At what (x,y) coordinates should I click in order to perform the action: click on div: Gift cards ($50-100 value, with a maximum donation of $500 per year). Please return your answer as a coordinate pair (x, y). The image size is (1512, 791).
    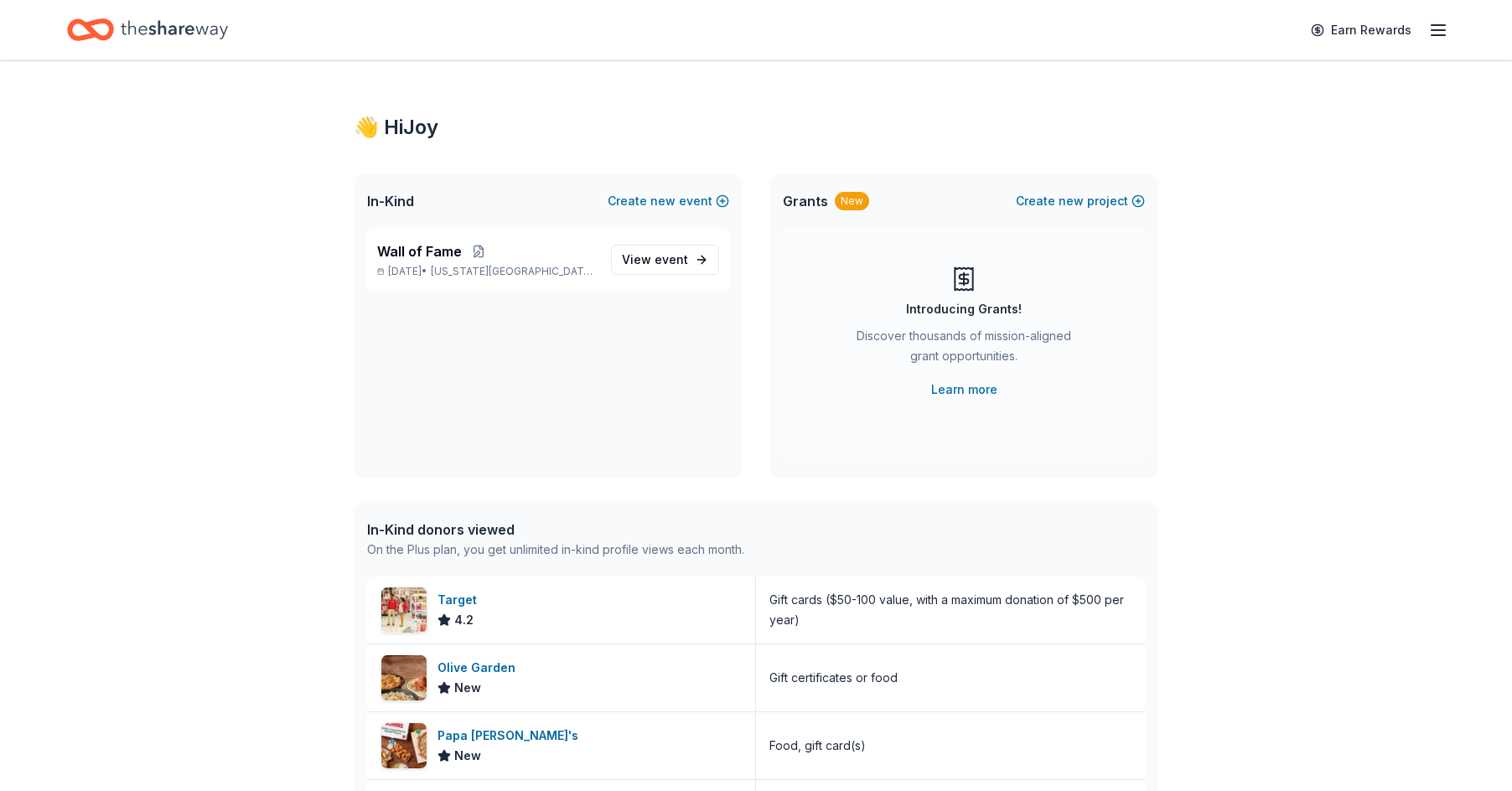
    Looking at the image, I should click on (951, 610).